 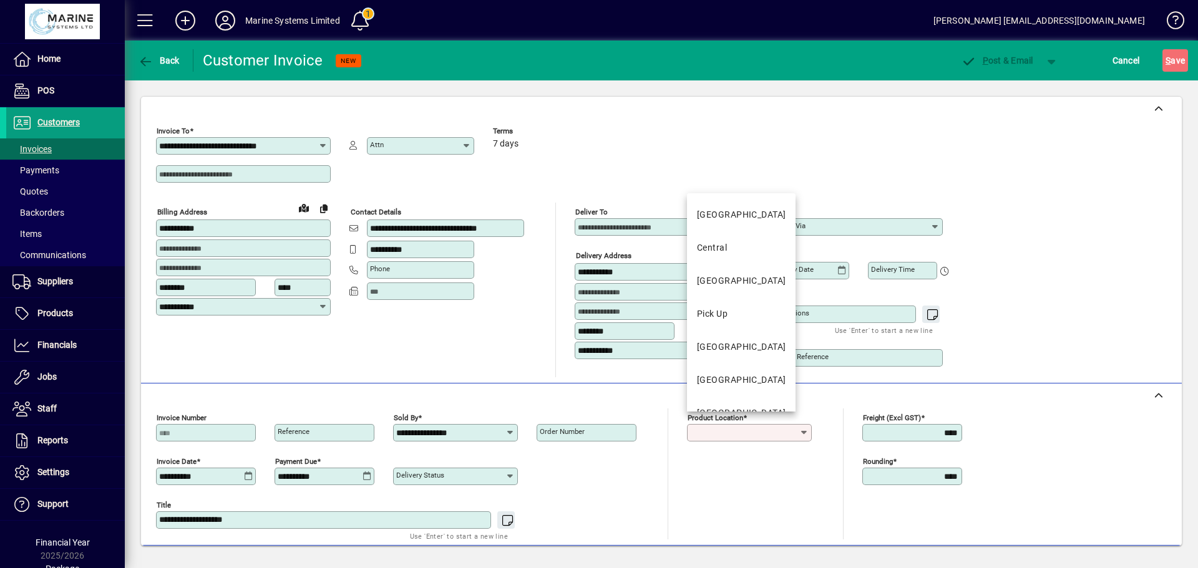 What do you see at coordinates (893, 270) in the screenshot?
I see `mat-label: Delivery time` at bounding box center [893, 270].